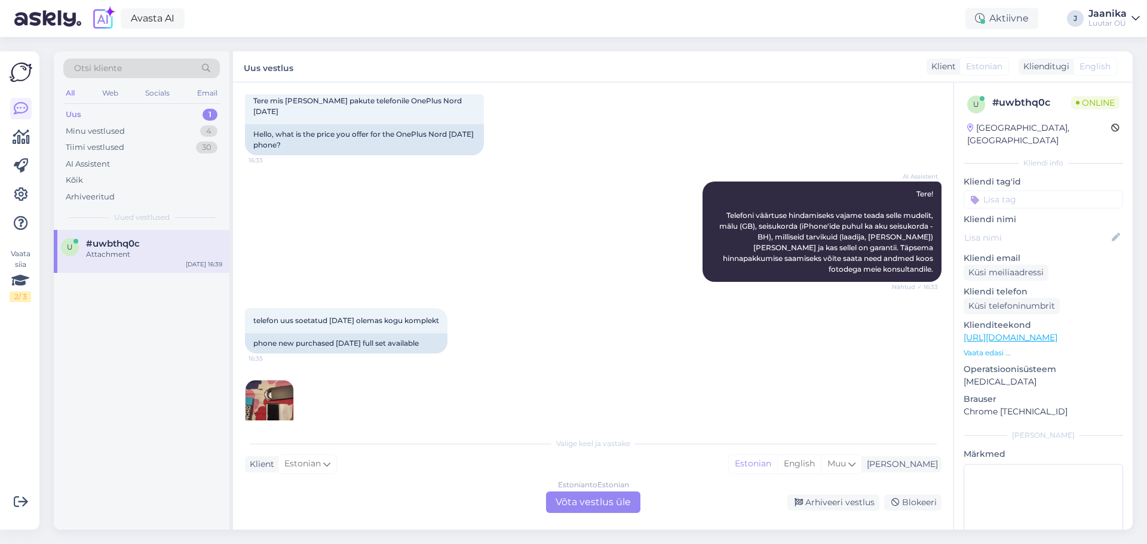 Image resolution: width=1147 pixels, height=544 pixels. What do you see at coordinates (915, 287) in the screenshot?
I see `span: Nähtud ✓ 16:33` at bounding box center [915, 287].